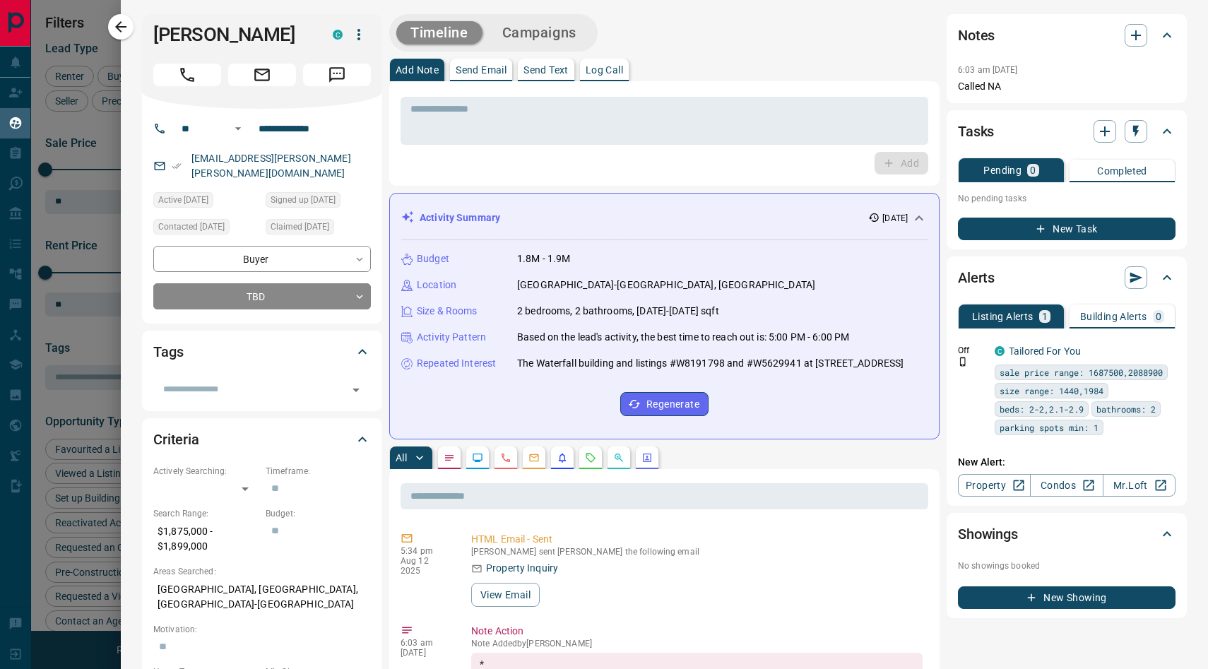 The image size is (1208, 669). I want to click on p: $1,875,000 - $1,899,000, so click(206, 539).